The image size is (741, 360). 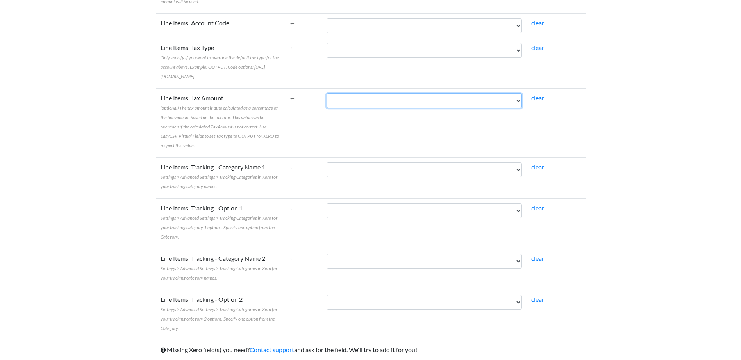 What do you see at coordinates (220, 127) in the screenshot?
I see `span: (optional) The tax amount is auto calculated as a percentage of the line amount based on the tax ...` at bounding box center [220, 127].